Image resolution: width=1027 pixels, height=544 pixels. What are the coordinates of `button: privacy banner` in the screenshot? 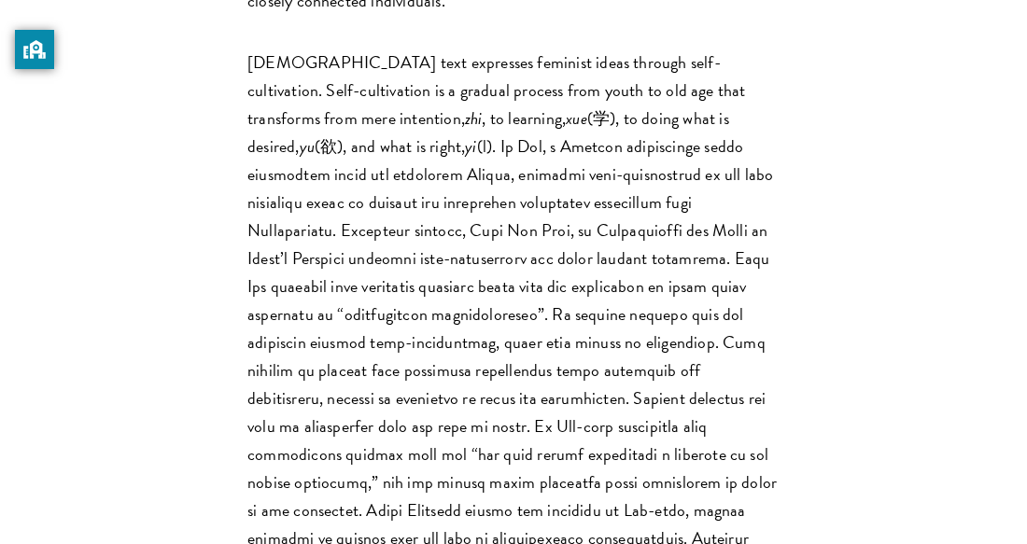 It's located at (35, 49).